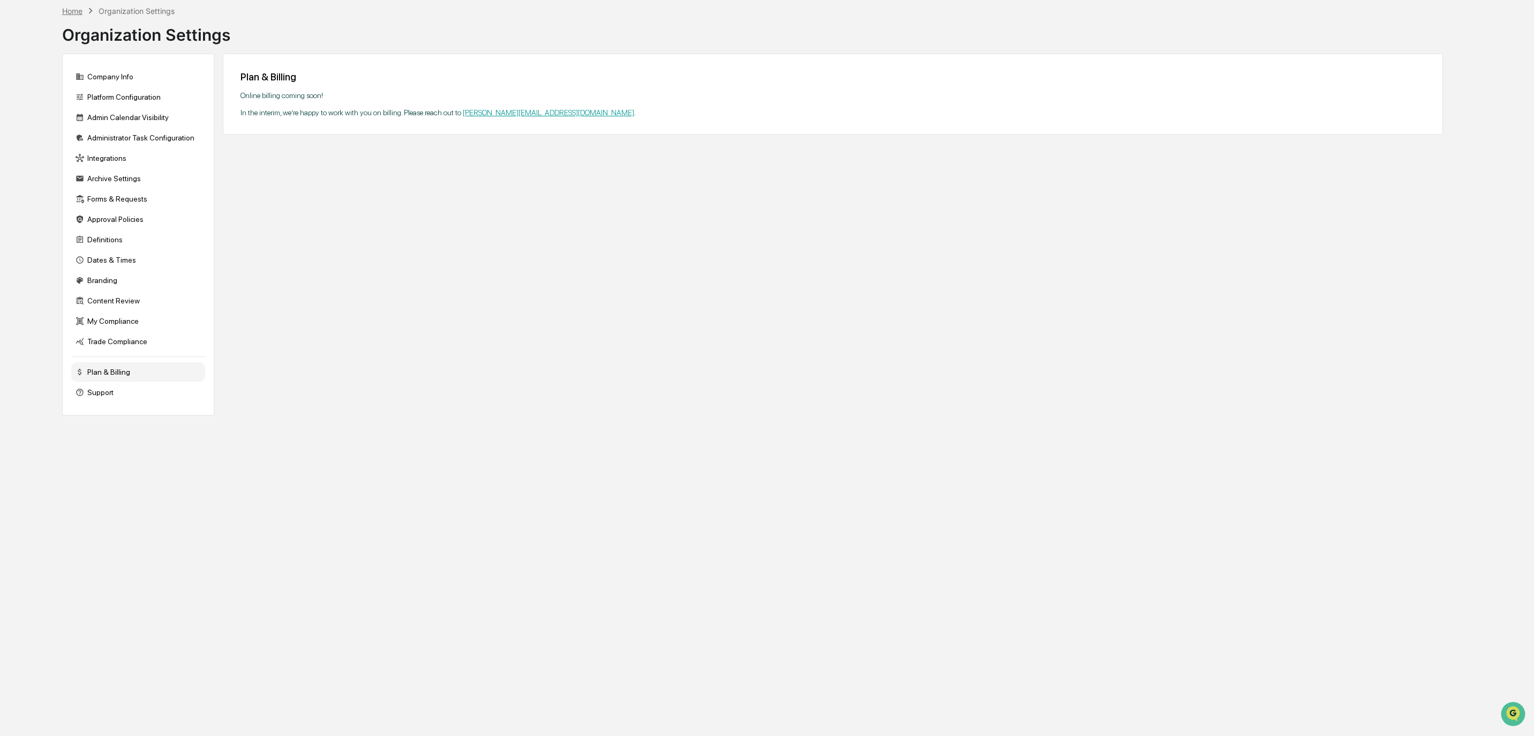 This screenshot has width=1534, height=736. Describe the element at coordinates (138, 301) in the screenshot. I see `div: Content Review` at that location.